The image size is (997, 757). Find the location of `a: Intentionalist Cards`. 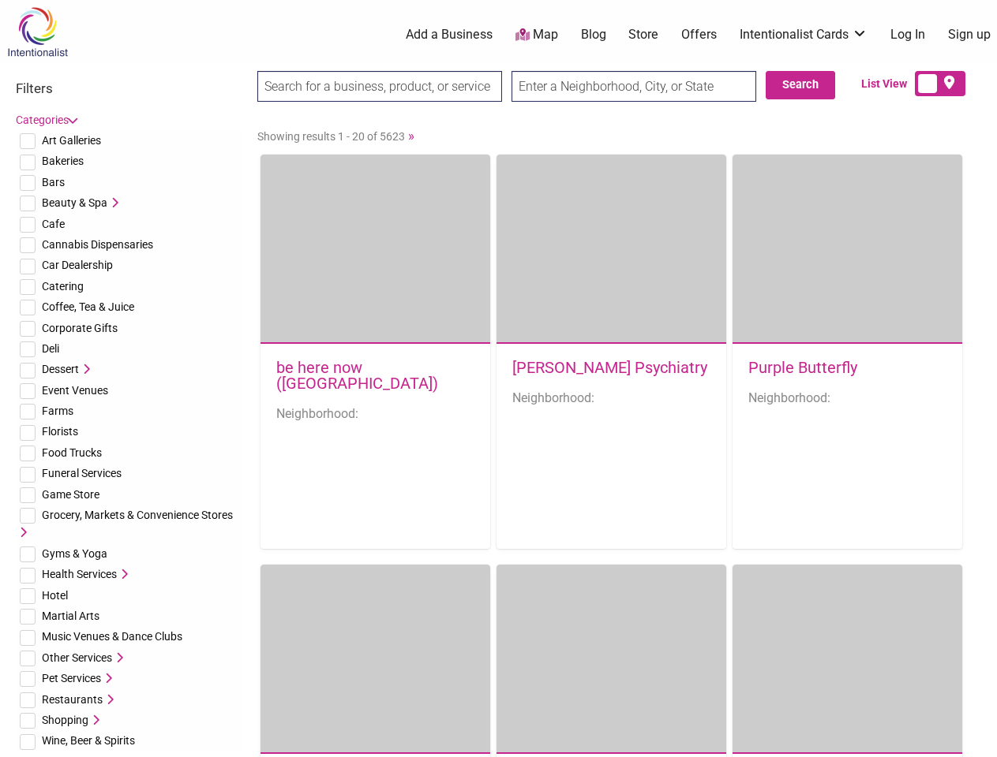

a: Intentionalist Cards is located at coordinates (803, 35).